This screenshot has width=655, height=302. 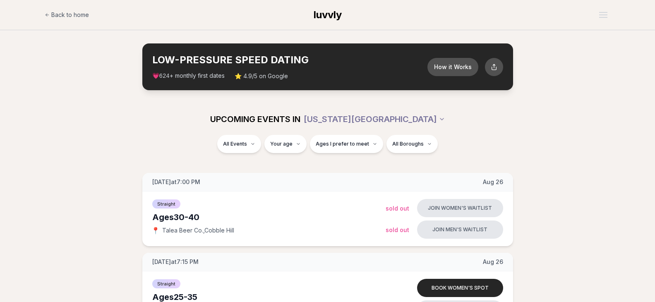 What do you see at coordinates (342, 144) in the screenshot?
I see `span: Ages I prefer to meet` at bounding box center [342, 144].